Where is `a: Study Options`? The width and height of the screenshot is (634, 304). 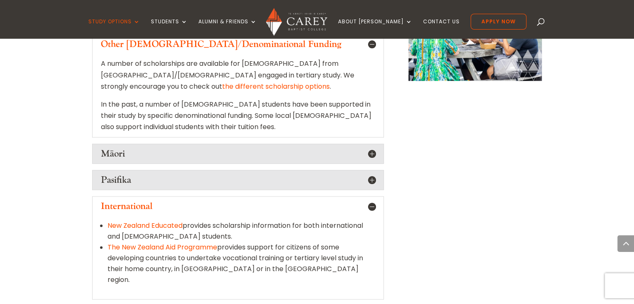 a: Study Options is located at coordinates (114, 28).